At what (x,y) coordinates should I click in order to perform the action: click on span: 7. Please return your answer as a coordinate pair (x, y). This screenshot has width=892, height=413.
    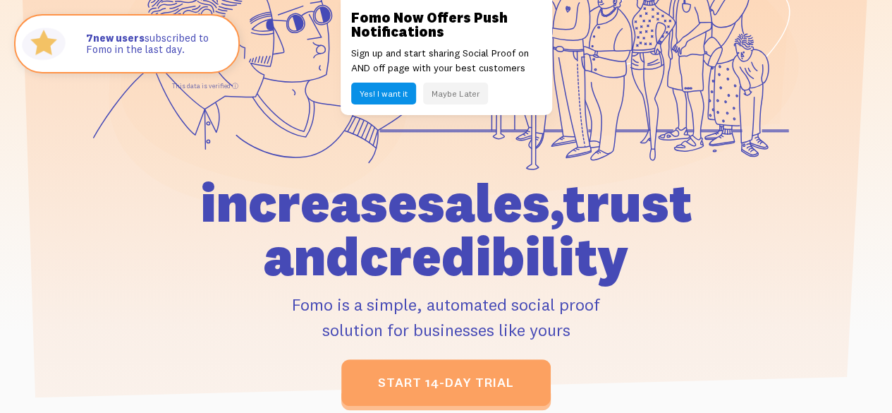
    Looking at the image, I should click on (90, 38).